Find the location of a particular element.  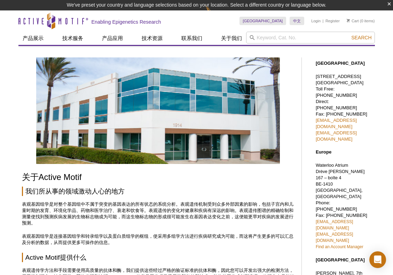

img: Your Cart is located at coordinates (348, 21).